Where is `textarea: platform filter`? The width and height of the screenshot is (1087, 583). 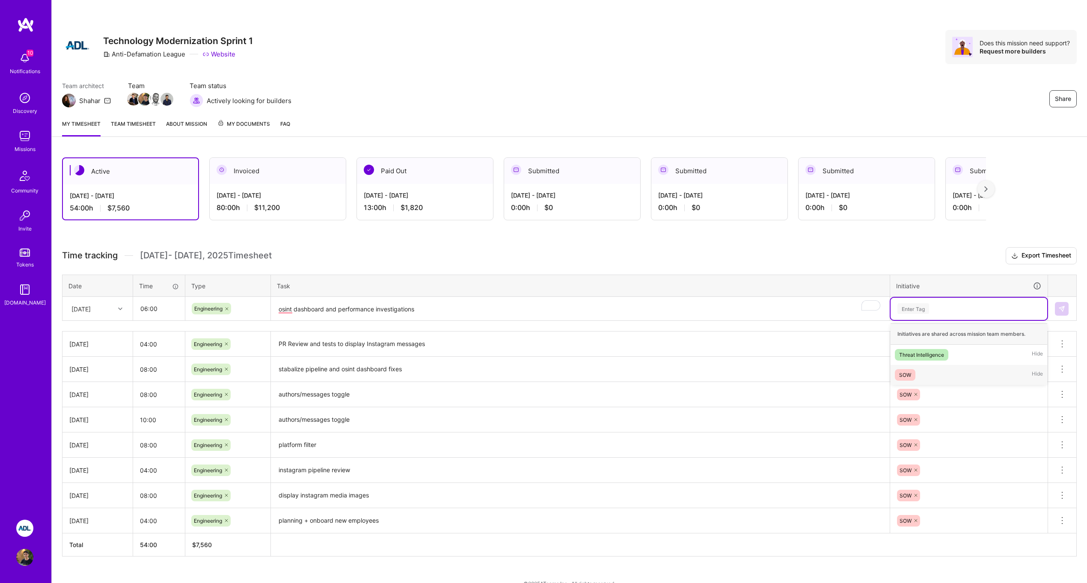 textarea: platform filter is located at coordinates (580, 445).